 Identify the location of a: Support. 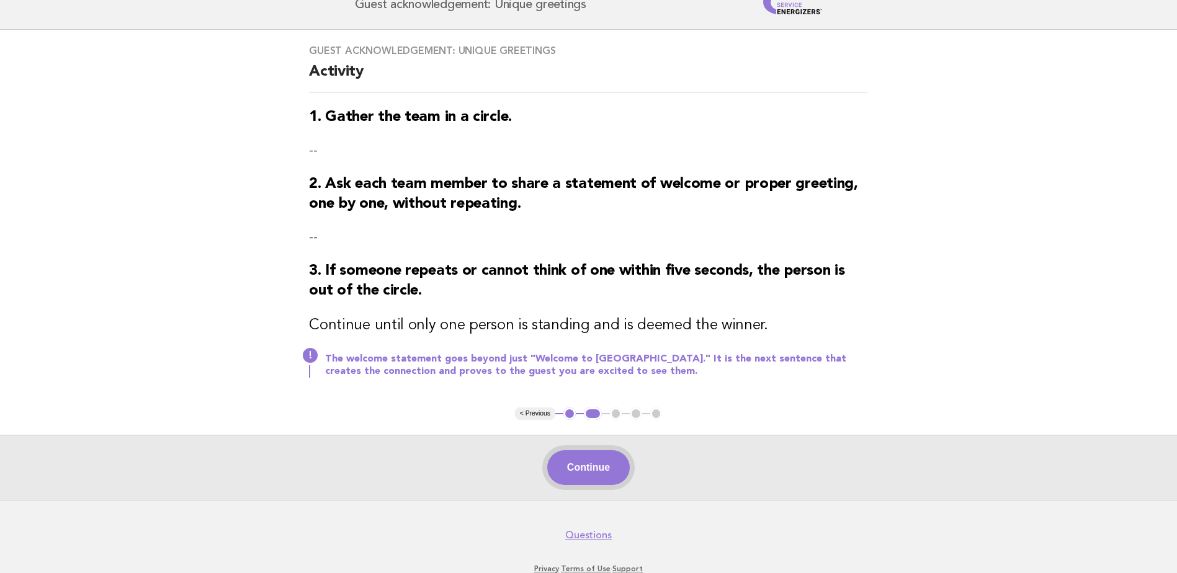
(627, 569).